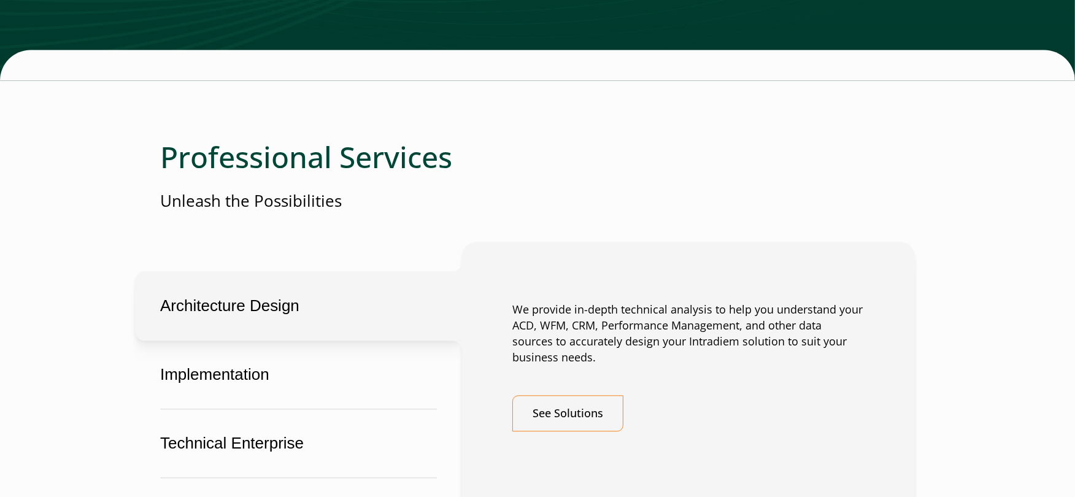 This screenshot has height=497, width=1075. I want to click on button: Technical Enterprise, so click(298, 443).